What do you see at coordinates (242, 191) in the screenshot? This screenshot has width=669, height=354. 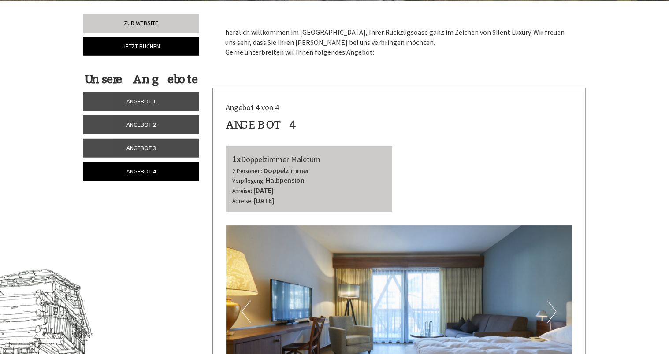 I see `small: Anreise:` at bounding box center [242, 191].